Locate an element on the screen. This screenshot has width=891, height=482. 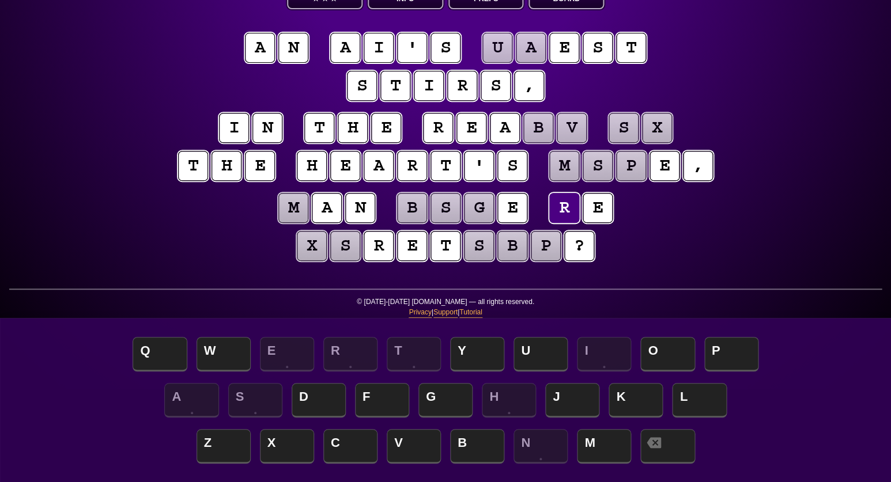
span: Y is located at coordinates (477, 354).